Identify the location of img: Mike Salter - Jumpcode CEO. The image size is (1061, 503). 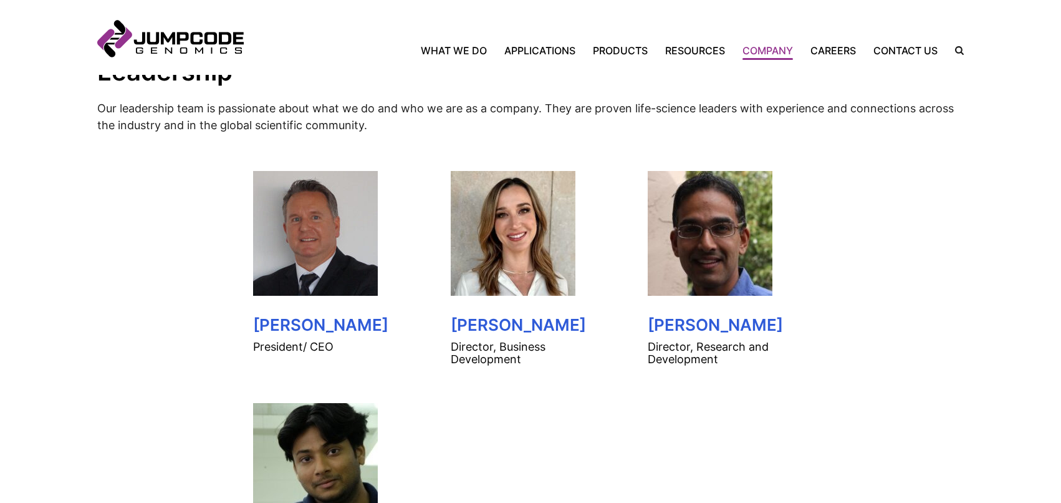
(316, 233).